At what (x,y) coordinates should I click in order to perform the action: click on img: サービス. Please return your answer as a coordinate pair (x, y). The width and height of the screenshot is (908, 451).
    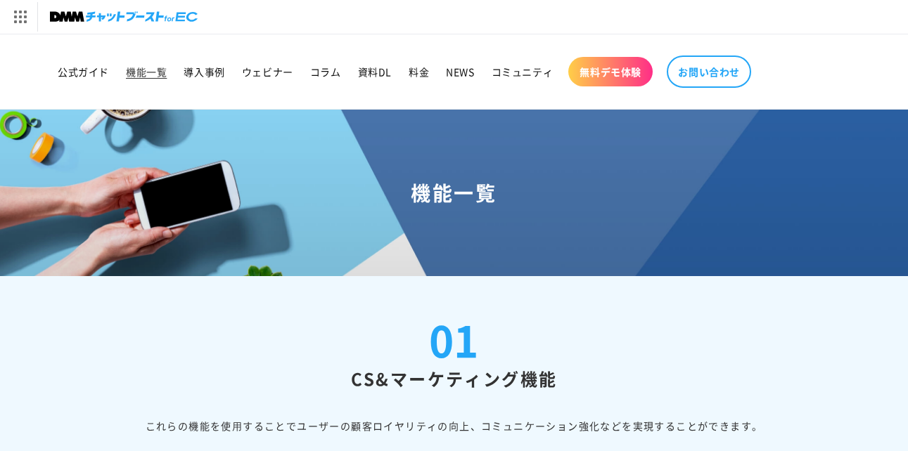
    Looking at the image, I should click on (20, 17).